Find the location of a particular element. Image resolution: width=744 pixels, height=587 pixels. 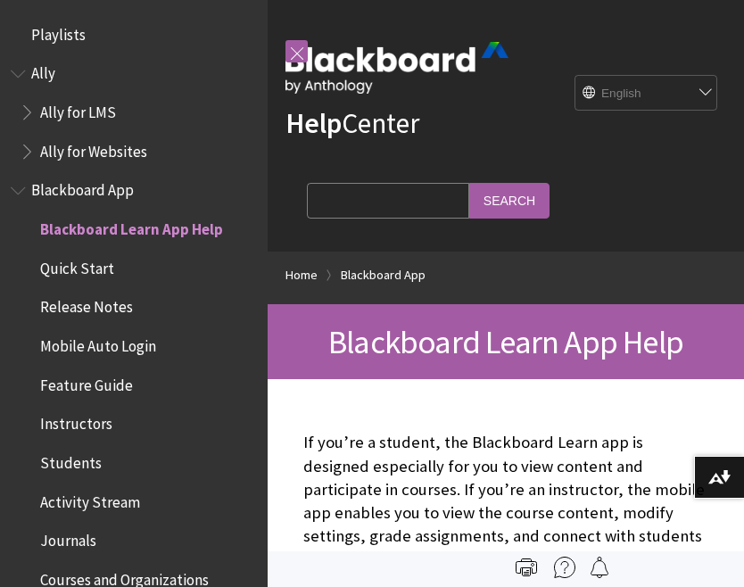

a: Blackboard App is located at coordinates (383, 275).